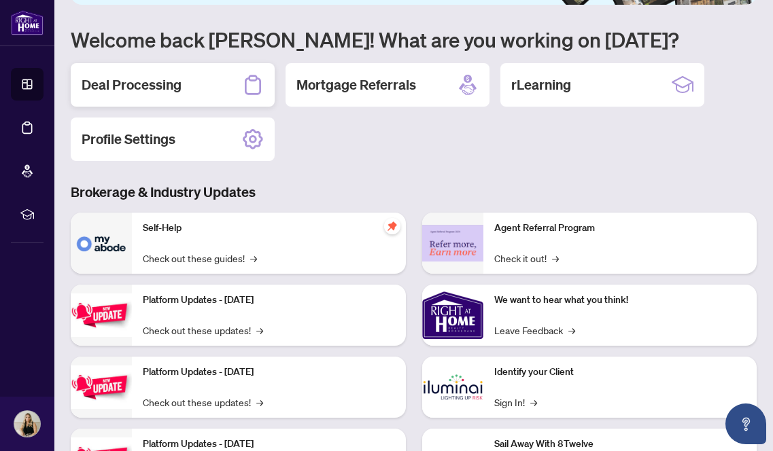 Image resolution: width=773 pixels, height=451 pixels. What do you see at coordinates (620, 228) in the screenshot?
I see `p: Agent Referral Program` at bounding box center [620, 228].